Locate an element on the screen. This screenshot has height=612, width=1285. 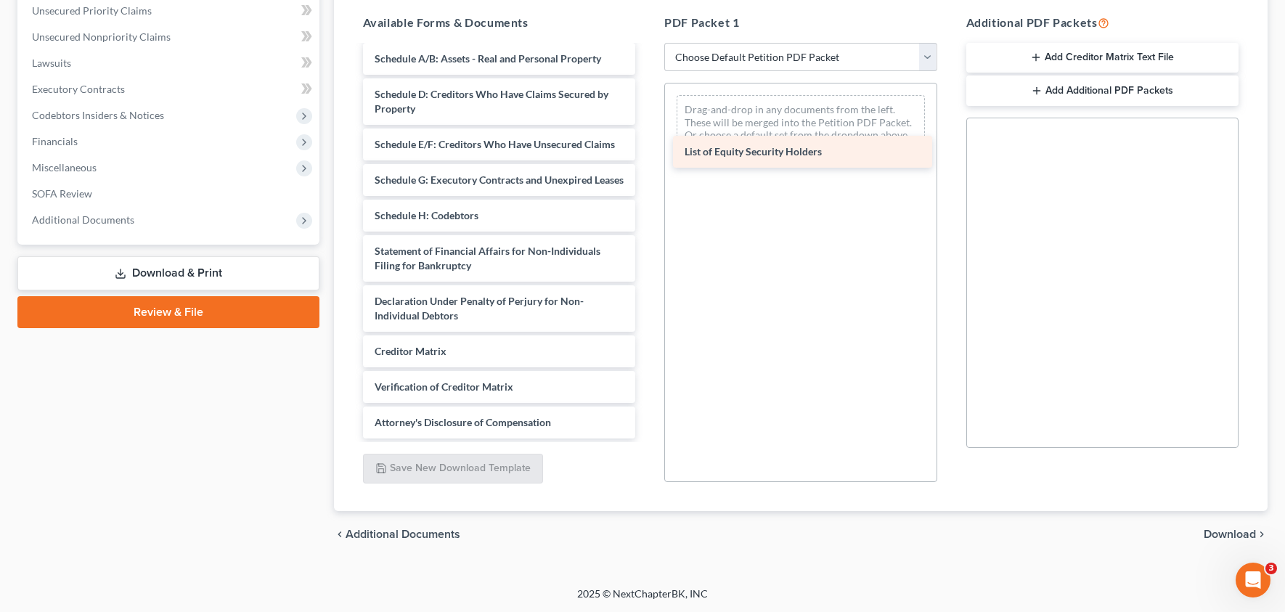
button: Save New Download Template is located at coordinates (453, 469).